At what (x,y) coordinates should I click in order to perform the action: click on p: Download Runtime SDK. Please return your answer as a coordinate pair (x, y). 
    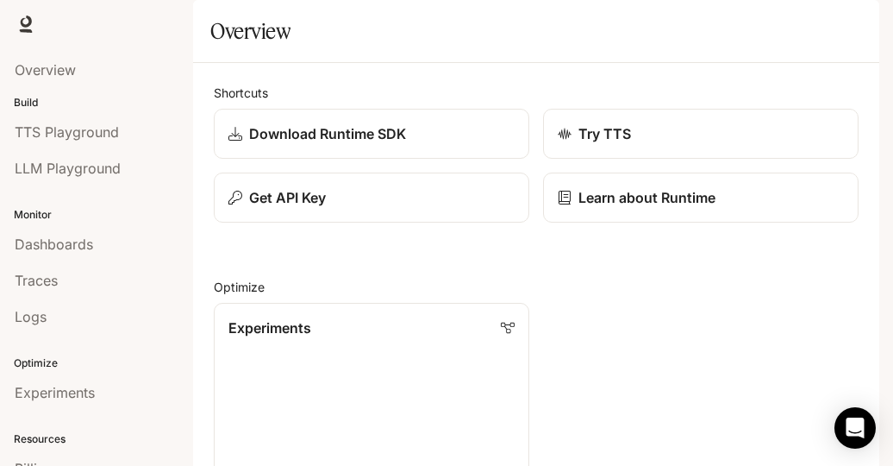
    Looking at the image, I should click on (328, 134).